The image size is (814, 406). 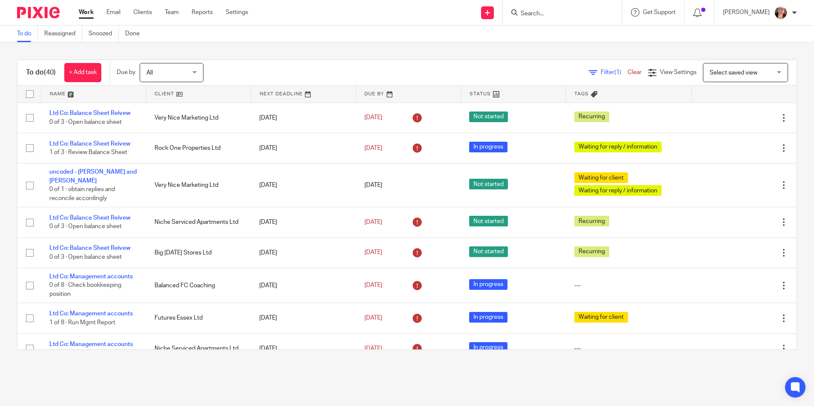 What do you see at coordinates (634, 72) in the screenshot?
I see `a: Clear` at bounding box center [634, 72].